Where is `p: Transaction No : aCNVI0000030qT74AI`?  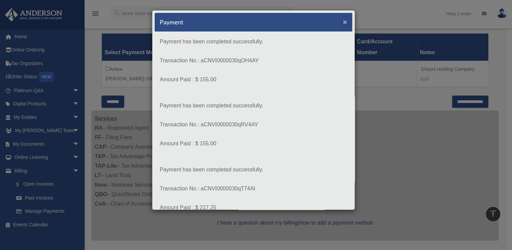
p: Transaction No : aCNVI0000030qT74AI is located at coordinates (254, 189).